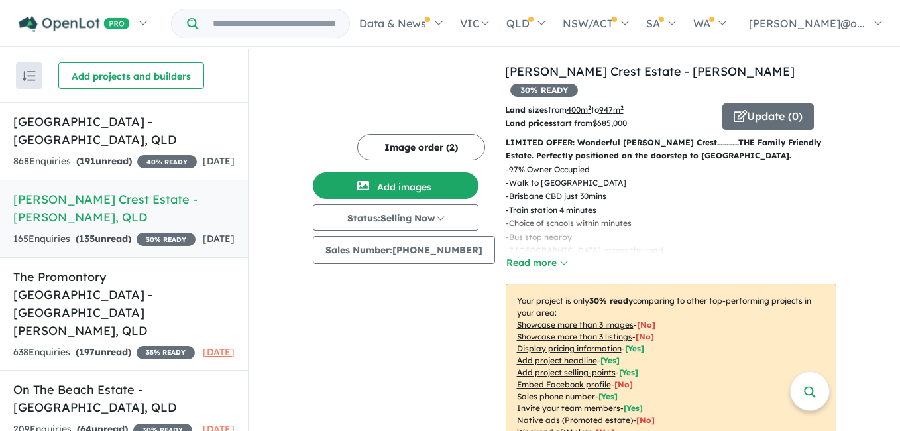 Image resolution: width=900 pixels, height=431 pixels. Describe the element at coordinates (574, 419) in the screenshot. I see `u: Native ads (Promoted estate)` at that location.